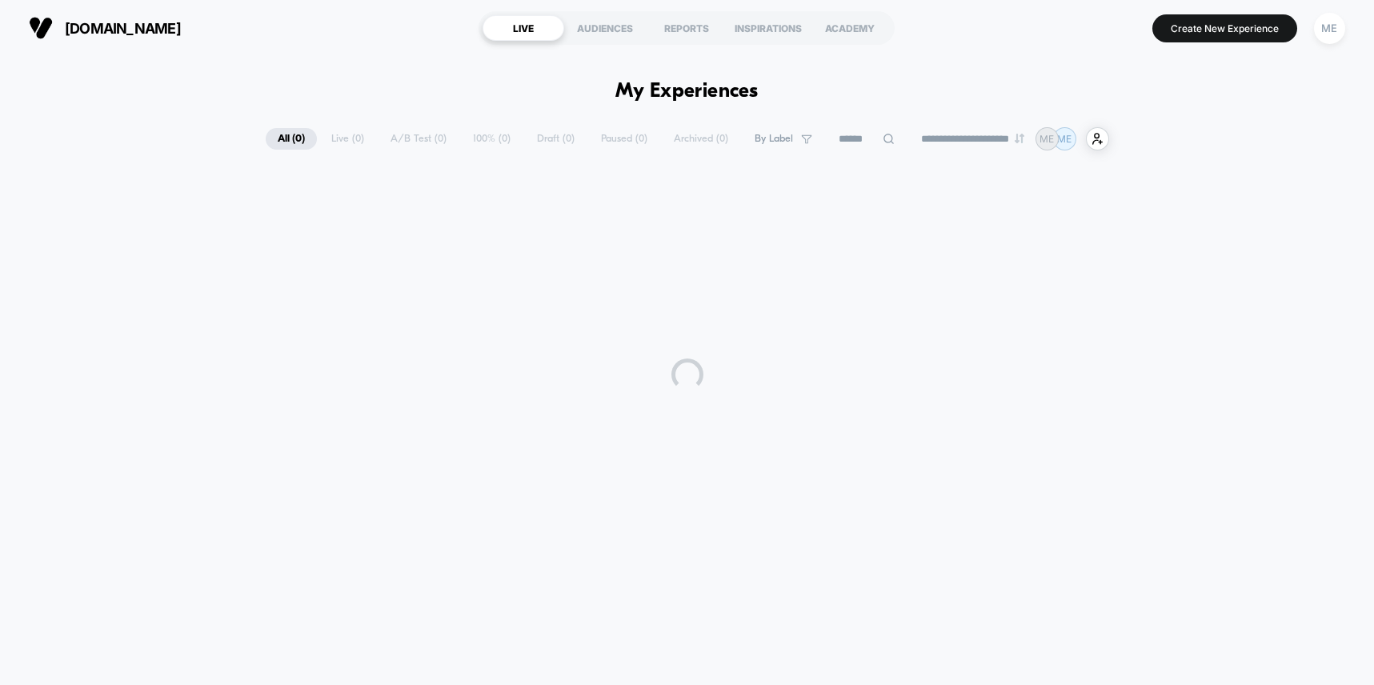 This screenshot has width=1374, height=685. I want to click on div: INSPIRATIONS, so click(768, 28).